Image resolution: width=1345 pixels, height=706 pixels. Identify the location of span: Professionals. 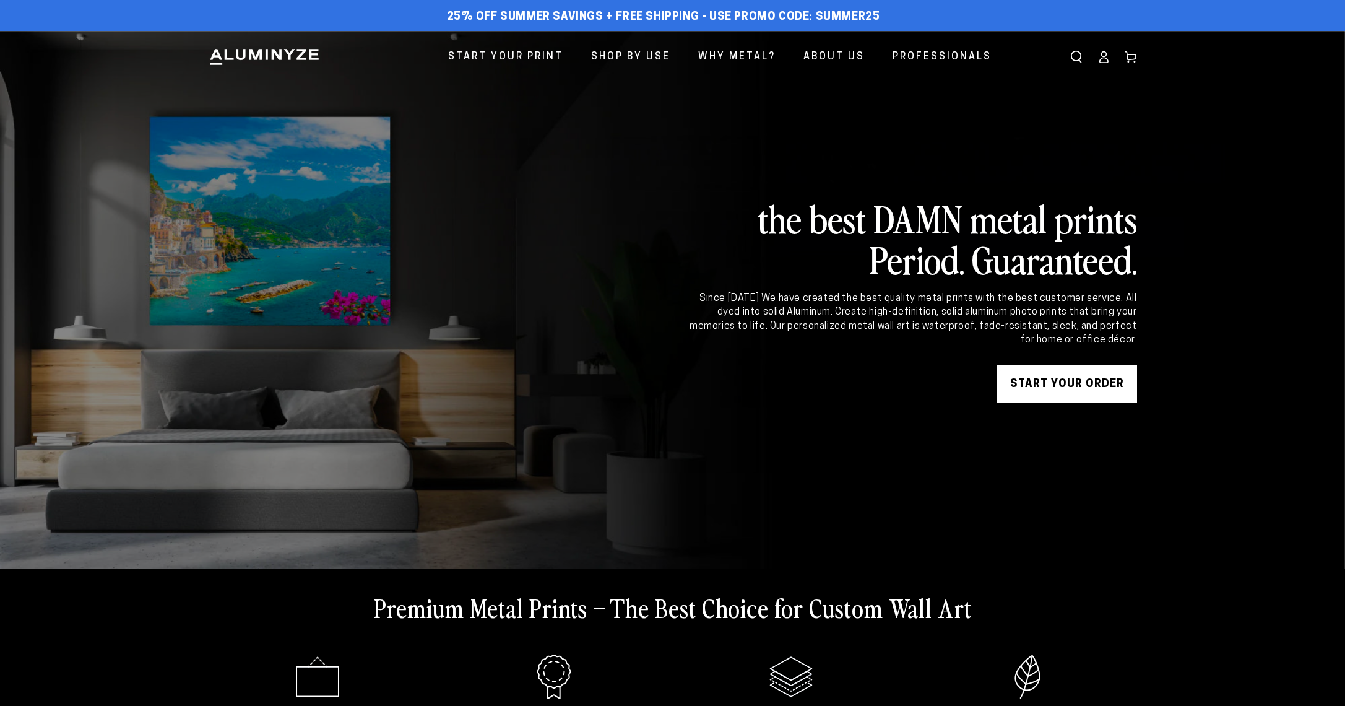
(942, 57).